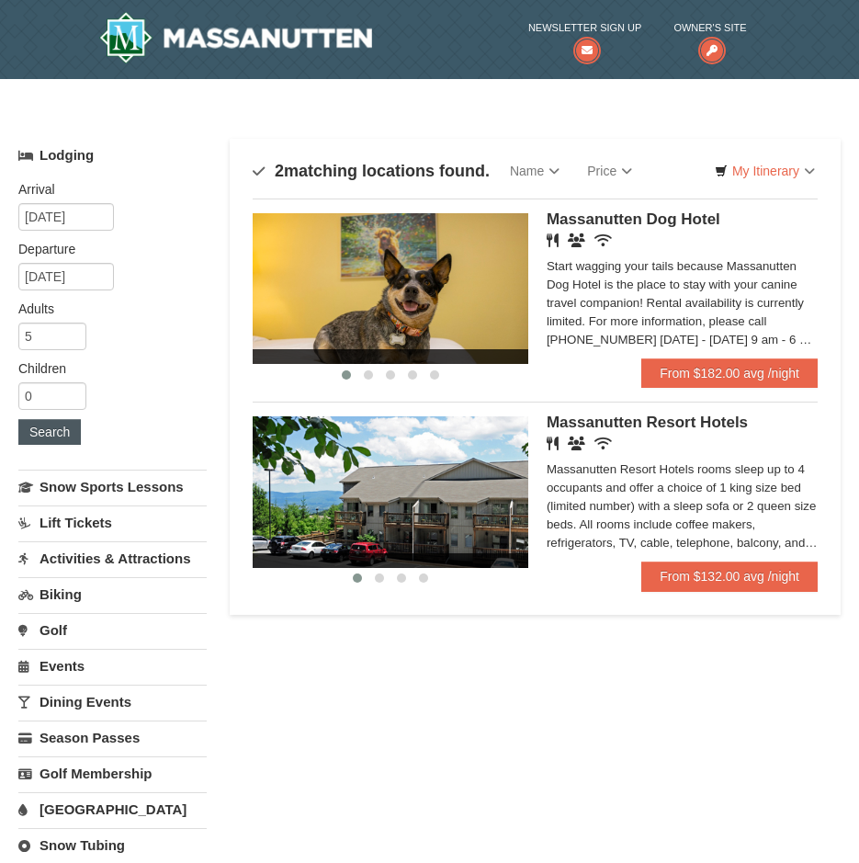  Describe the element at coordinates (106, 368) in the screenshot. I see `label: Children` at that location.